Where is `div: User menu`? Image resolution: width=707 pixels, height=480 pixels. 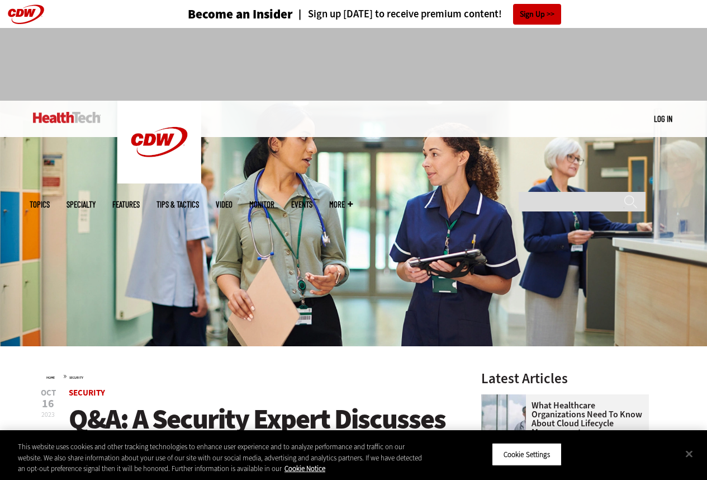
div: User menu is located at coordinates (663, 119).